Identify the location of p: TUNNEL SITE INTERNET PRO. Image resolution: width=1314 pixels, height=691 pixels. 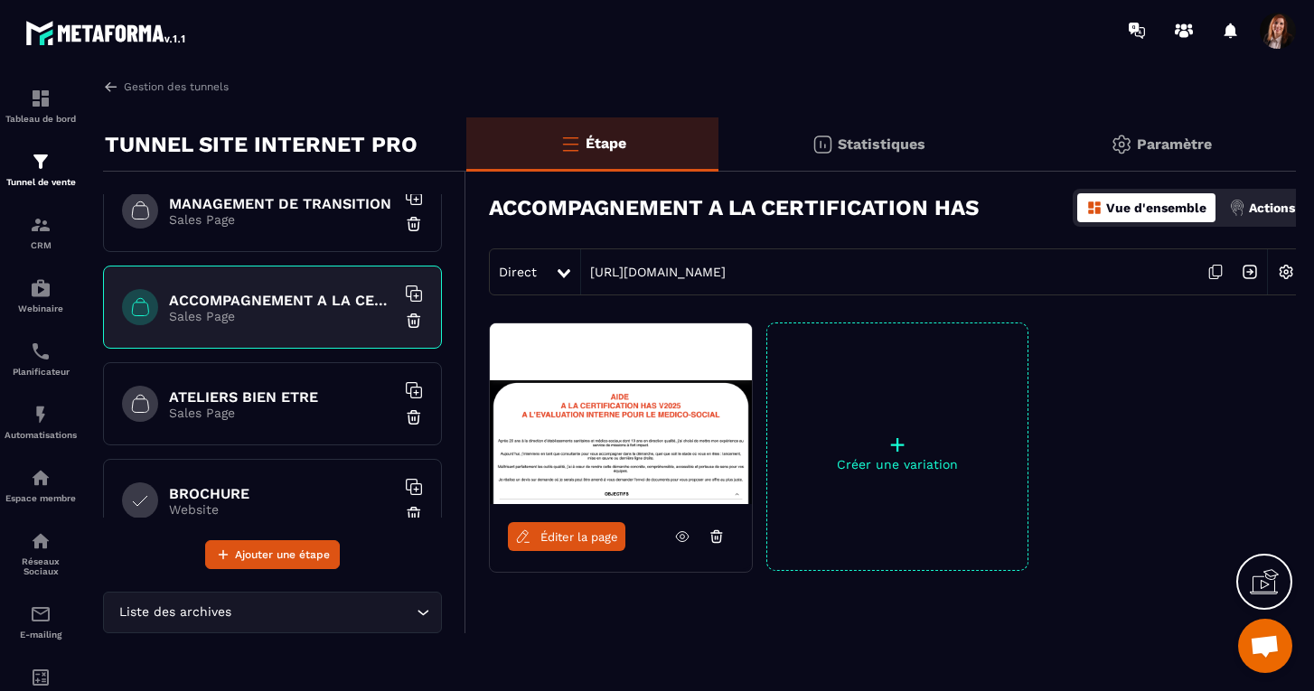
(261, 145).